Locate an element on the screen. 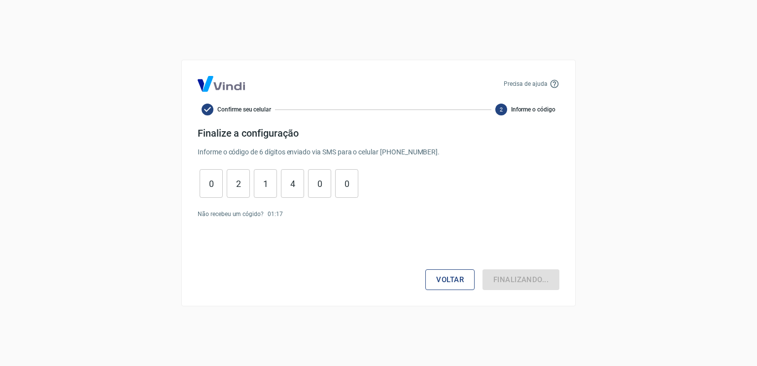  text: 2 is located at coordinates (501, 109).